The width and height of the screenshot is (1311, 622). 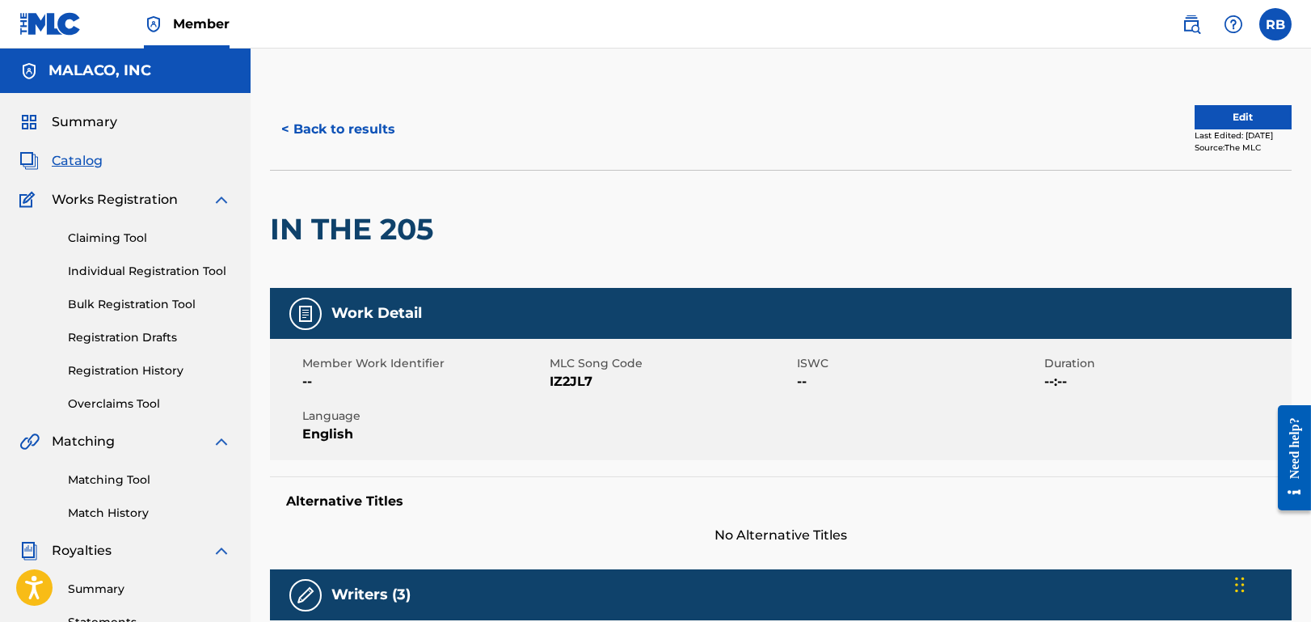 What do you see at coordinates (29, 550) in the screenshot?
I see `img: Royalties` at bounding box center [29, 550].